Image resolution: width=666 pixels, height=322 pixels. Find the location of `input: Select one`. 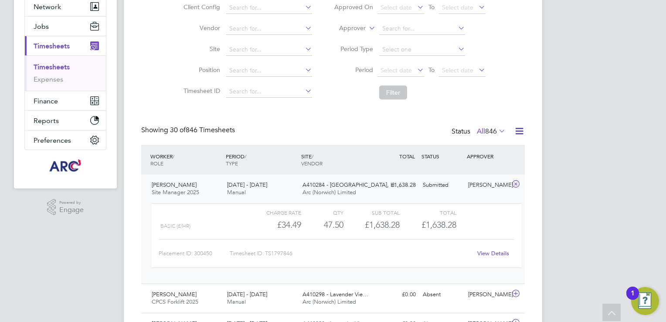

input: Select one is located at coordinates (422, 50).